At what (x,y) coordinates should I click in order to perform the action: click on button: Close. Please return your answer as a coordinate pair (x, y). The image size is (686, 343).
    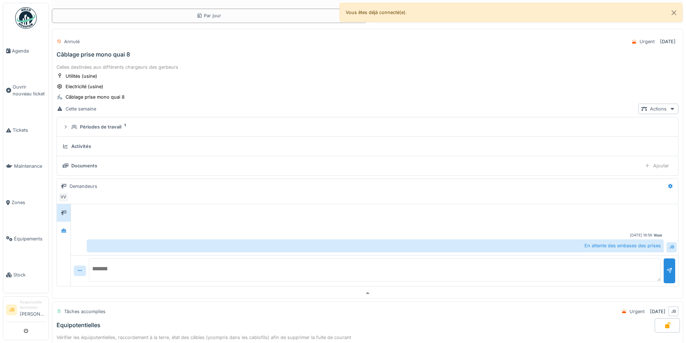
    Looking at the image, I should click on (674, 13).